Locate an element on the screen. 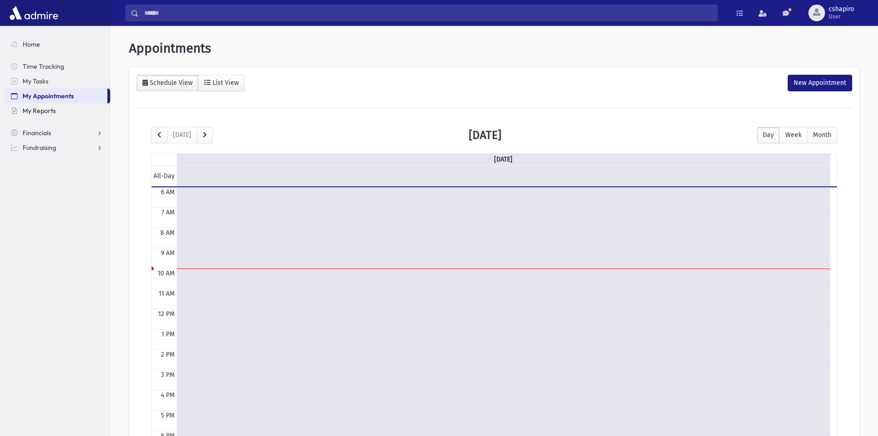 This screenshot has width=878, height=436. a: Schedule View is located at coordinates (167, 83).